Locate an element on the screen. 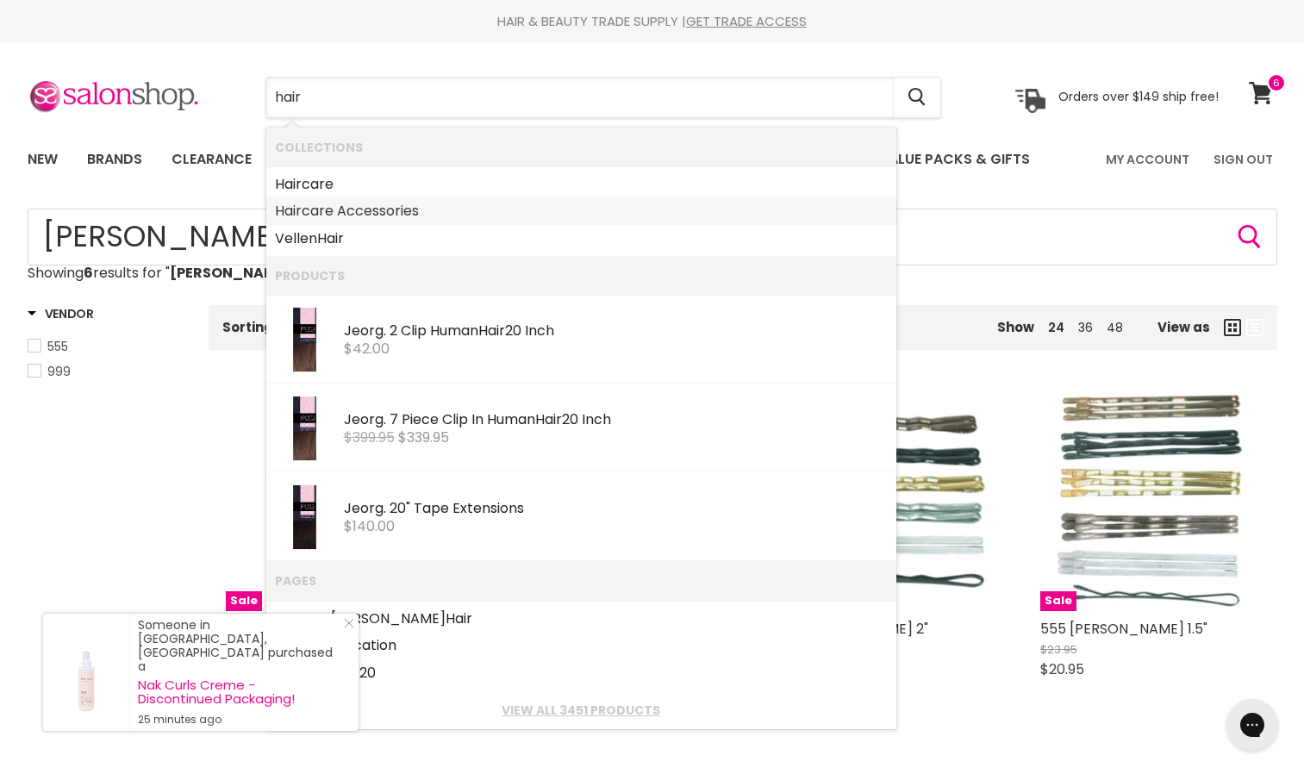 This screenshot has height=774, width=1304. a: Sign Out is located at coordinates (1243, 159).